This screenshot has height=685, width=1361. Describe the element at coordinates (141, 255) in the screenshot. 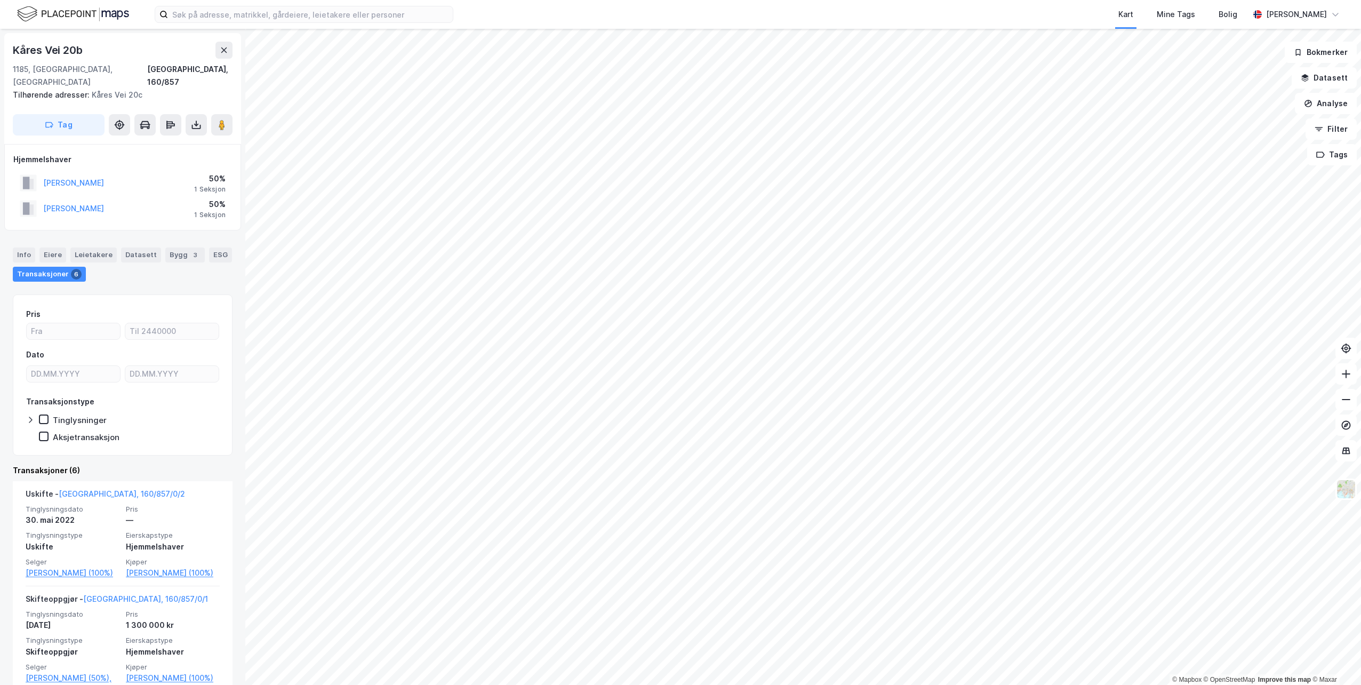

I see `div: Datasett` at that location.